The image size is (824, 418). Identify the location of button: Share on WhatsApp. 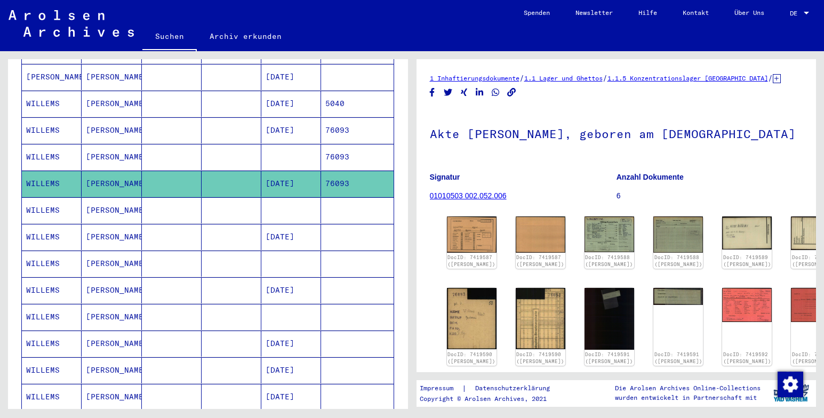
(495, 92).